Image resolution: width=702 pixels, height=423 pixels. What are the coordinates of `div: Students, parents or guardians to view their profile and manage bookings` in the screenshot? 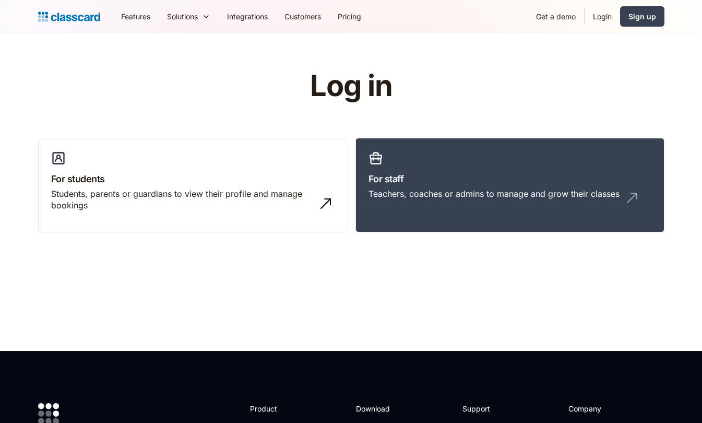 It's located at (182, 199).